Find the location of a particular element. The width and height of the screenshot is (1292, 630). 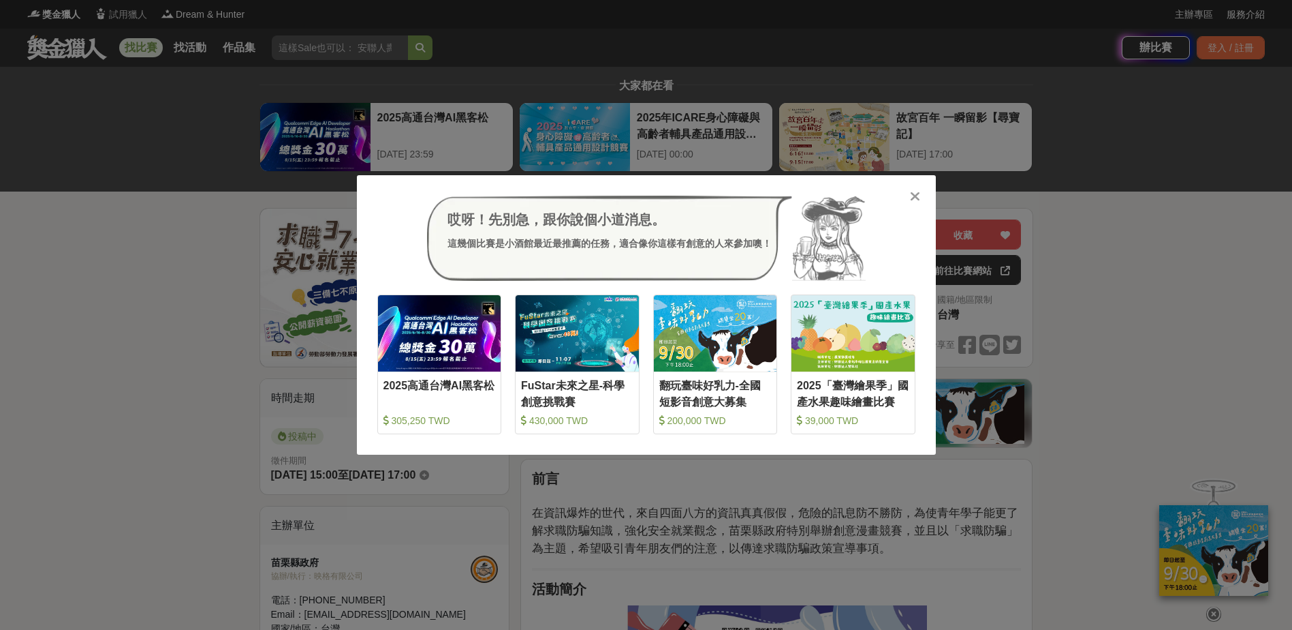

a: Cover Image2025高通台灣AI黑客松 305,250 TWD is located at coordinates (439, 364).